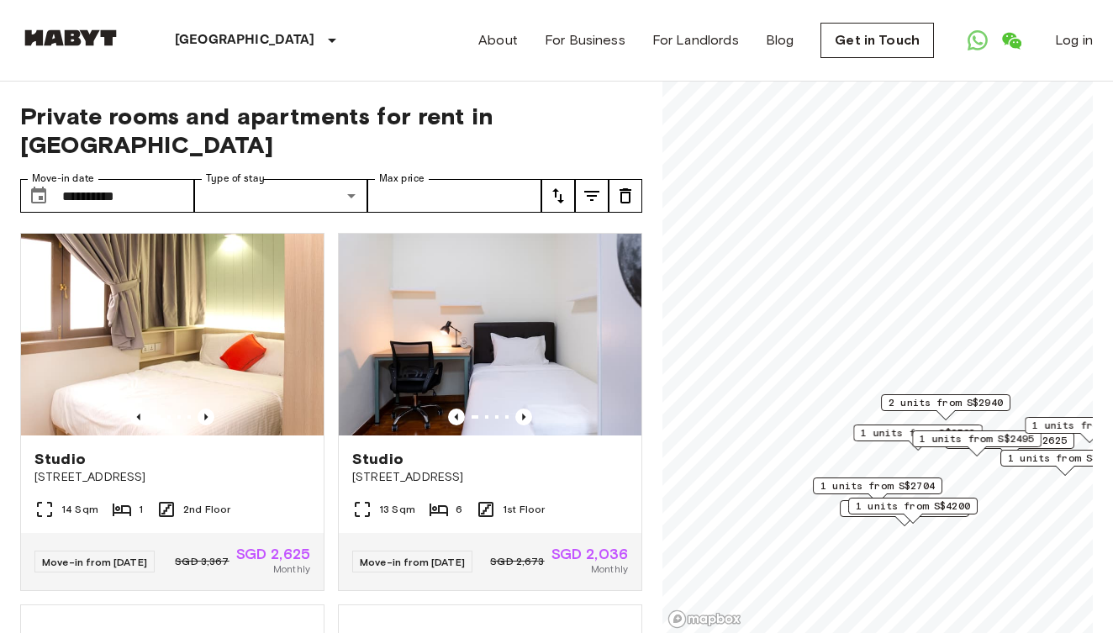 This screenshot has width=1113, height=633. Describe the element at coordinates (402, 178) in the screenshot. I see `label: Max price` at that location.